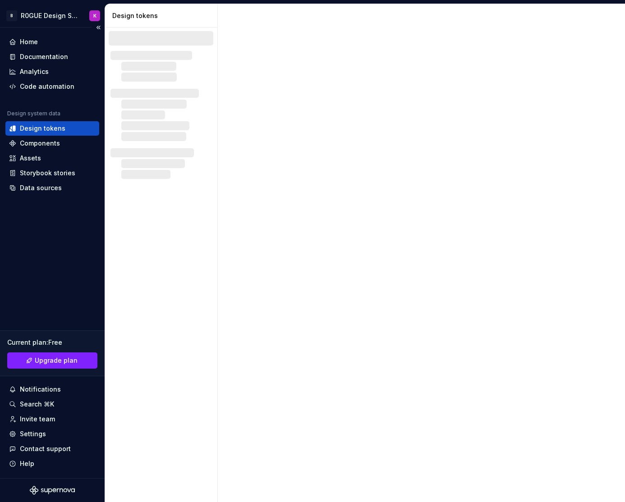 Image resolution: width=625 pixels, height=502 pixels. What do you see at coordinates (52, 490) in the screenshot?
I see `a: Supernova Logo` at bounding box center [52, 490].